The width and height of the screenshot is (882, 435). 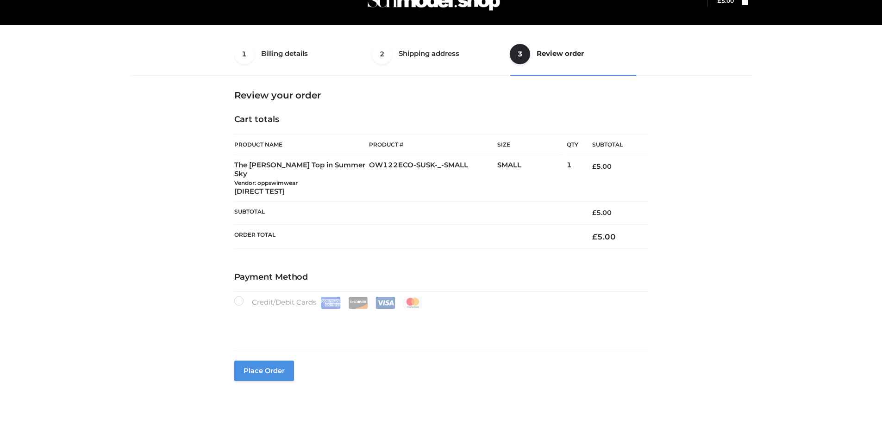 I want to click on button: Place order, so click(x=264, y=371).